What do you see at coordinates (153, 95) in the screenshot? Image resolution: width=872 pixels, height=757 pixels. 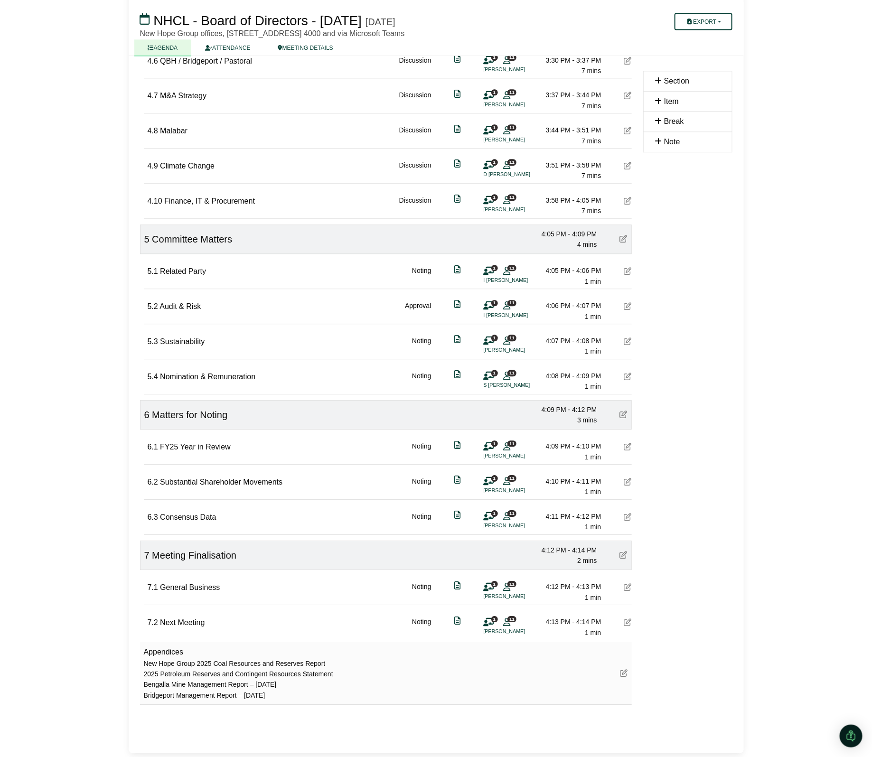 I see `span: 4.7` at bounding box center [153, 95].